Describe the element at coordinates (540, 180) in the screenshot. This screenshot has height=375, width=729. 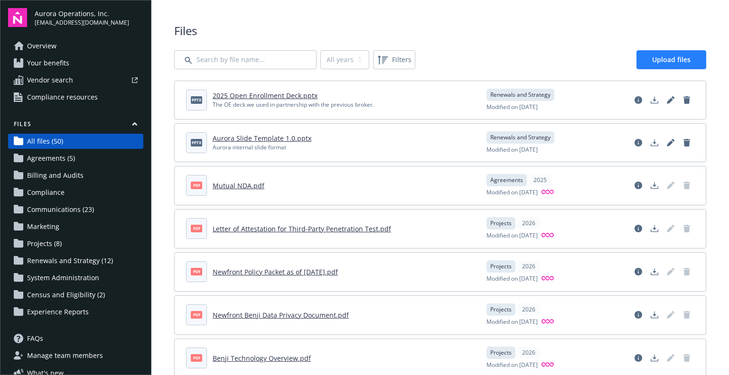
I see `div: 2025` at that location.